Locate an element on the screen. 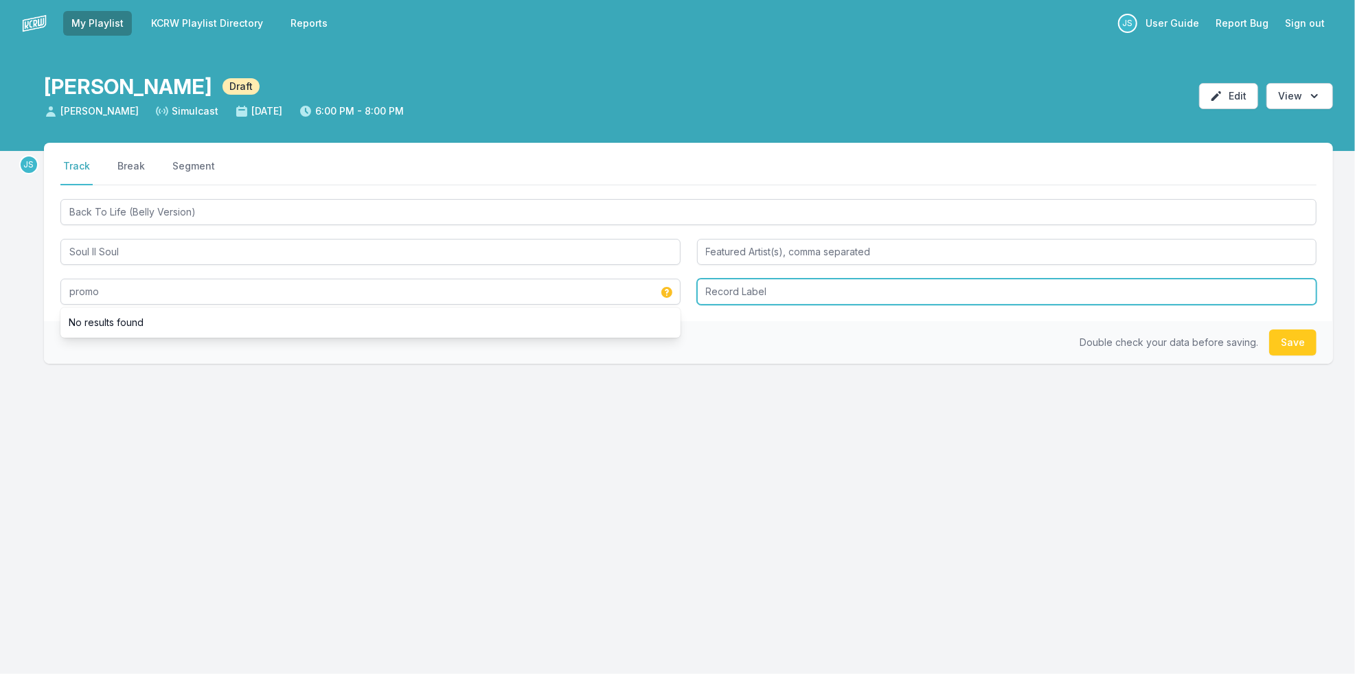  button: Save is located at coordinates (1292, 343).